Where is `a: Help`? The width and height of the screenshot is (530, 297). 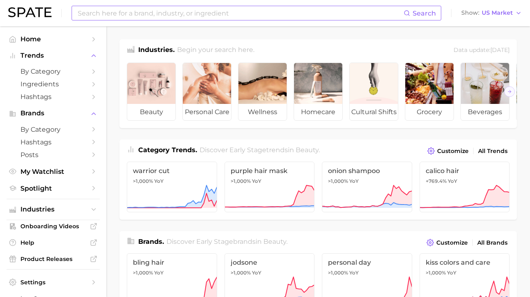
a: Help is located at coordinates (53, 243).